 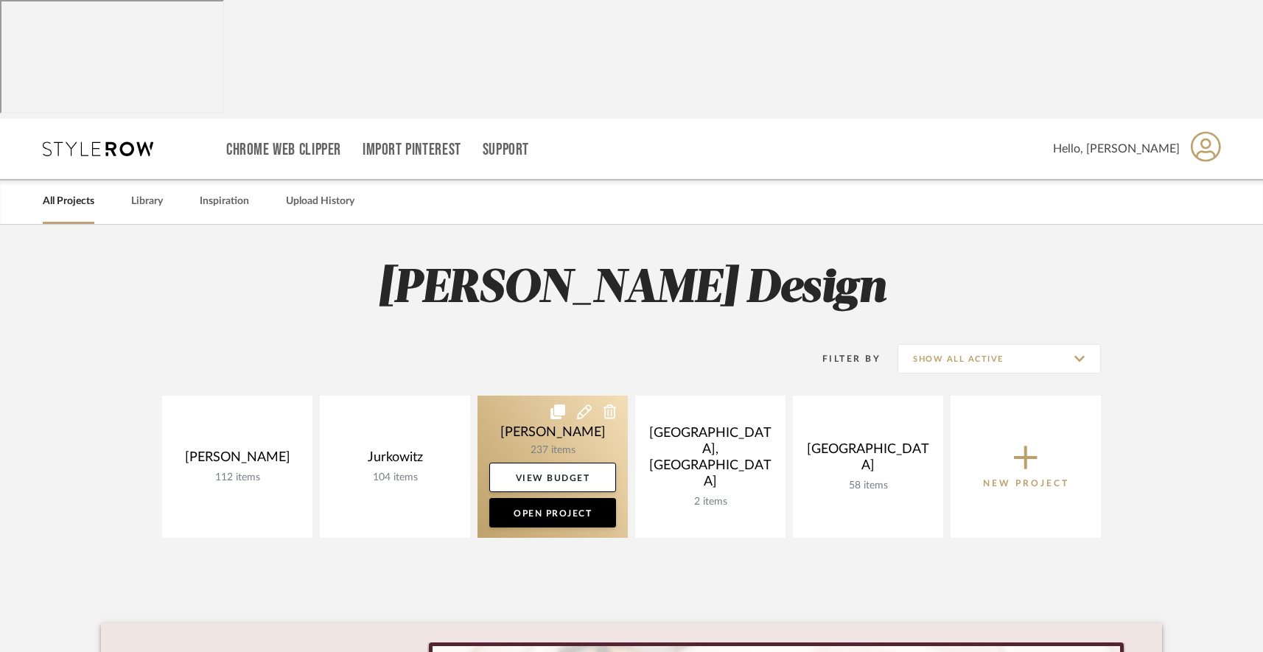 What do you see at coordinates (841, 359) in the screenshot?
I see `div: Filter By` at bounding box center [841, 359].